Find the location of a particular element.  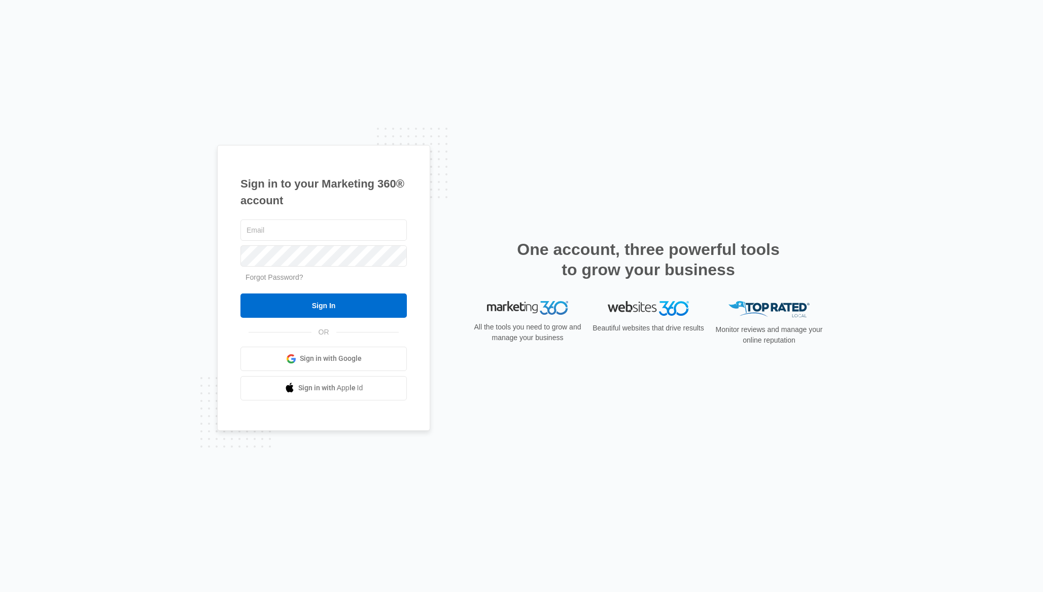

img: Top Rated Local is located at coordinates (769, 309).